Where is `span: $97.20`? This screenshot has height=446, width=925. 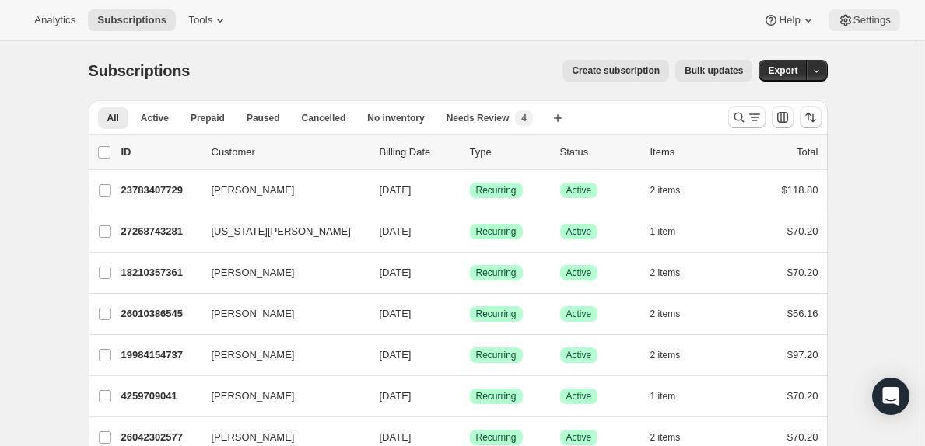
span: $97.20 is located at coordinates (803, 355).